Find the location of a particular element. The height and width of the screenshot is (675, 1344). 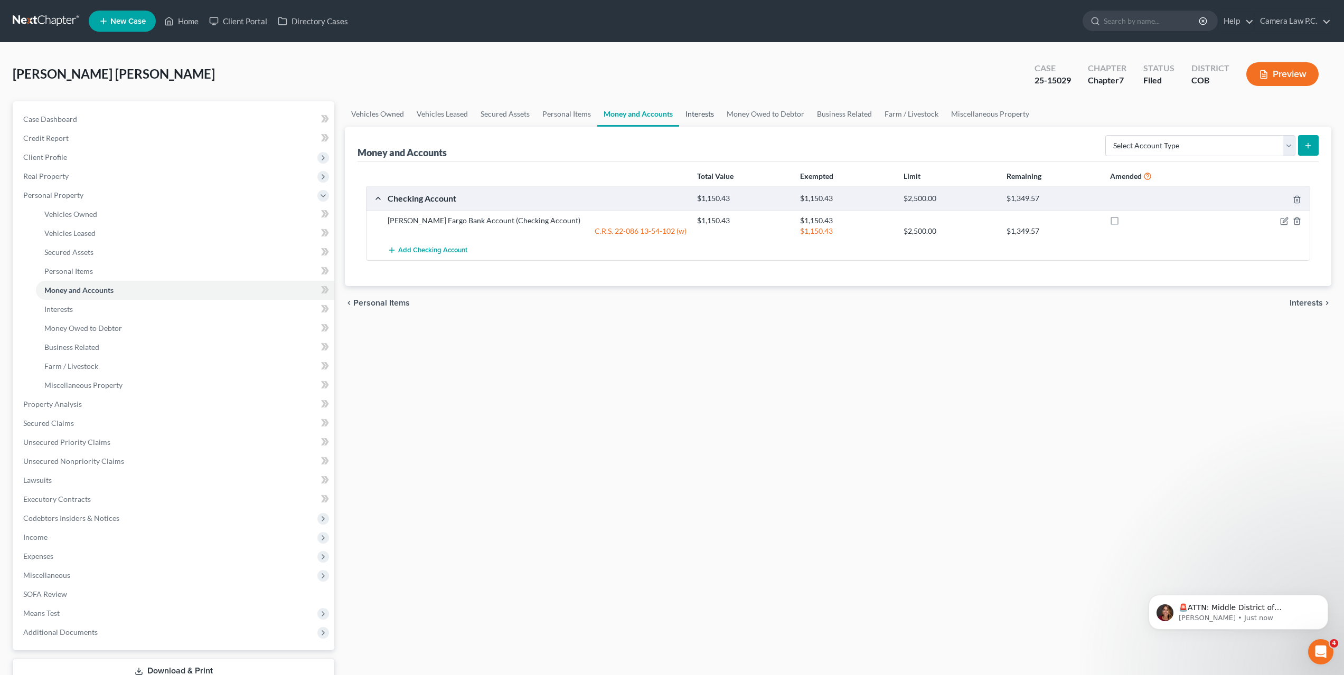

div: Case is located at coordinates (1052, 68).